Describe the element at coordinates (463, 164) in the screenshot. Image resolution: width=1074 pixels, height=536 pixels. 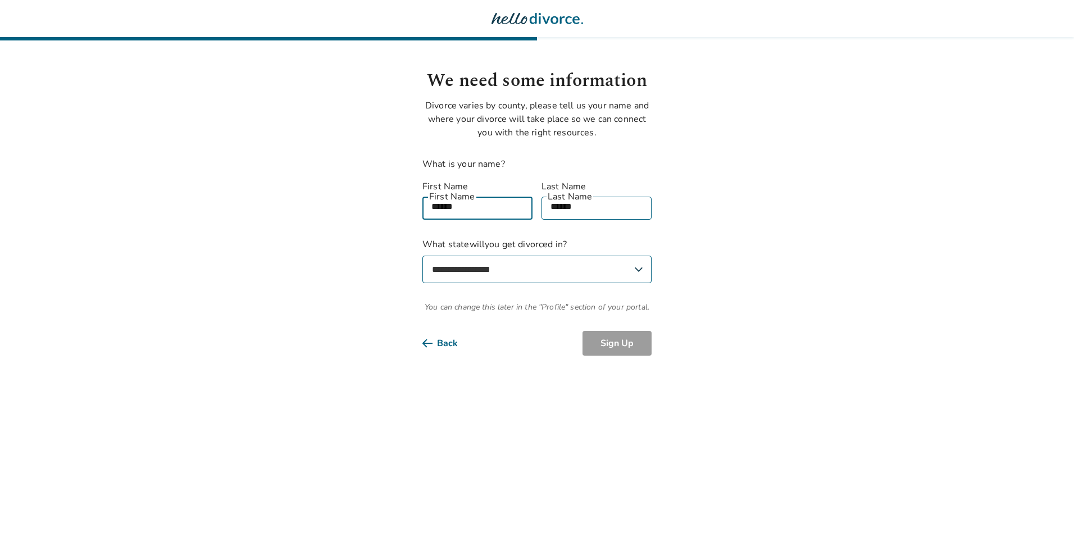
I see `label: What is your name?` at that location.